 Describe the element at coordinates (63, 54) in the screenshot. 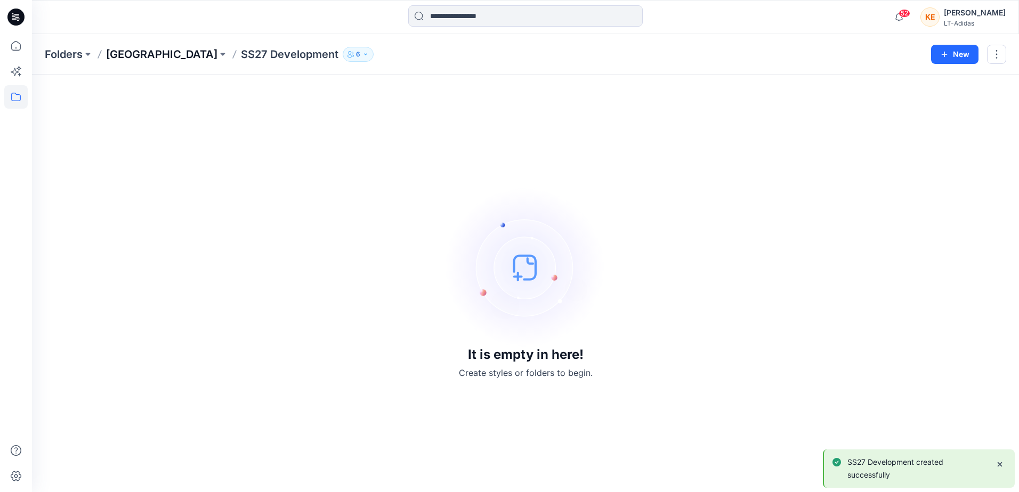

I see `p: Folders` at that location.